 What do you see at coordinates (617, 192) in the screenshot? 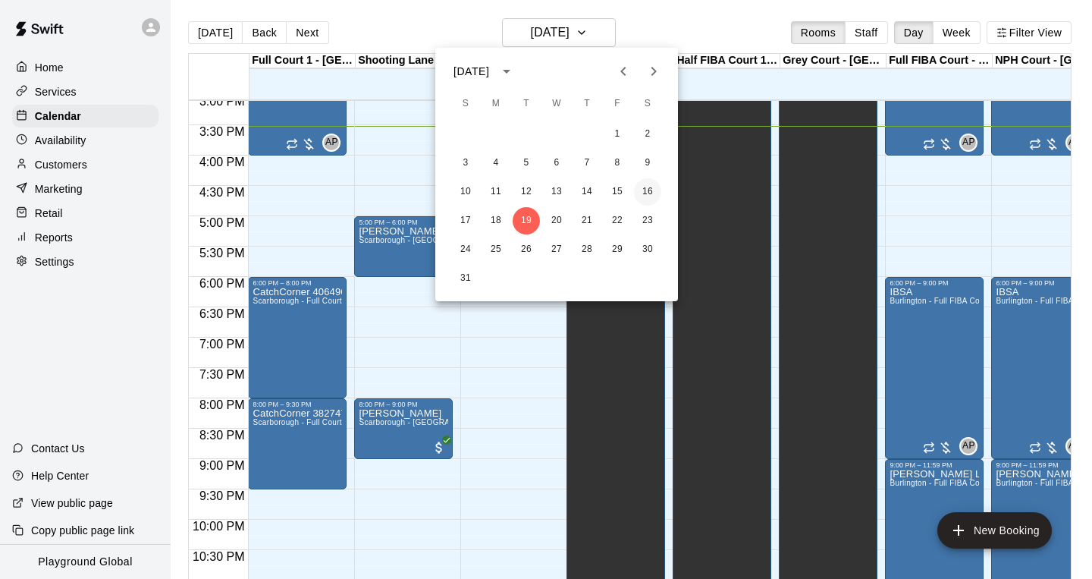
I see `button: 15` at bounding box center [617, 192].